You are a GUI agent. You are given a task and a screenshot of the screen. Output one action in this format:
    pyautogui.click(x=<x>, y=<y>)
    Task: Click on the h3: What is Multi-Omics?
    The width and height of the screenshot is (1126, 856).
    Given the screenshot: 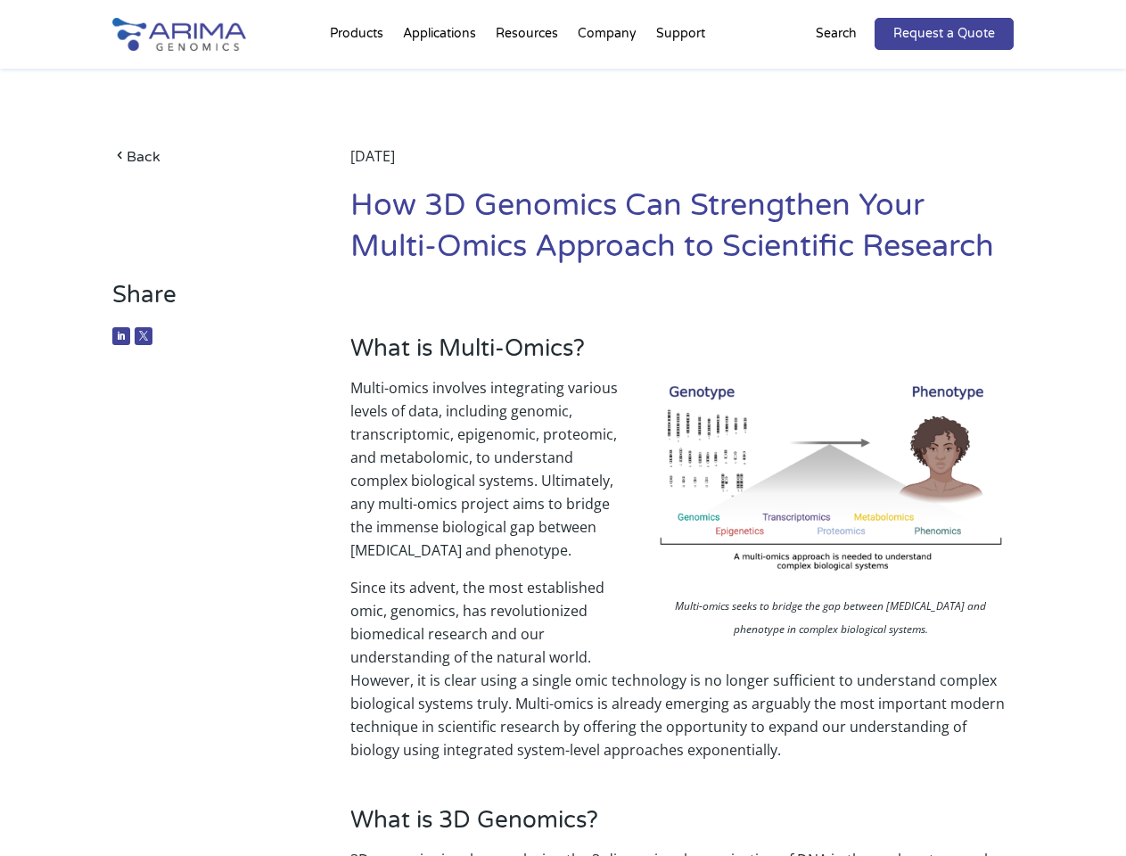 What is the action you would take?
    pyautogui.click(x=682, y=355)
    